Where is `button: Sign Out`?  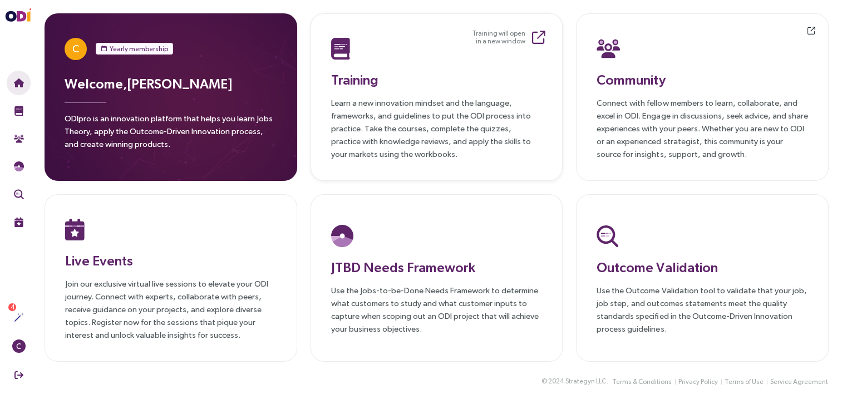
button: Sign Out is located at coordinates (18, 375).